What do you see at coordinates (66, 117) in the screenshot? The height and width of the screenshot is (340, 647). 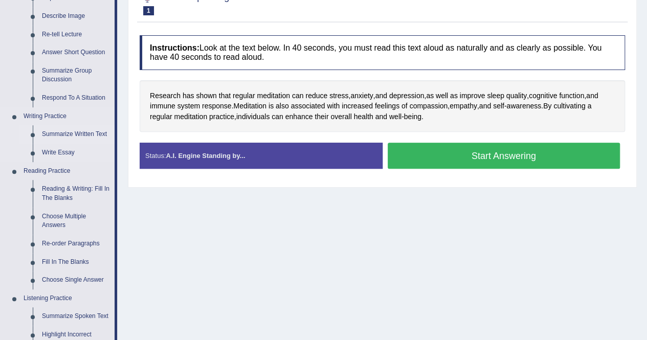 I see `a: Writing Practice` at bounding box center [66, 117].